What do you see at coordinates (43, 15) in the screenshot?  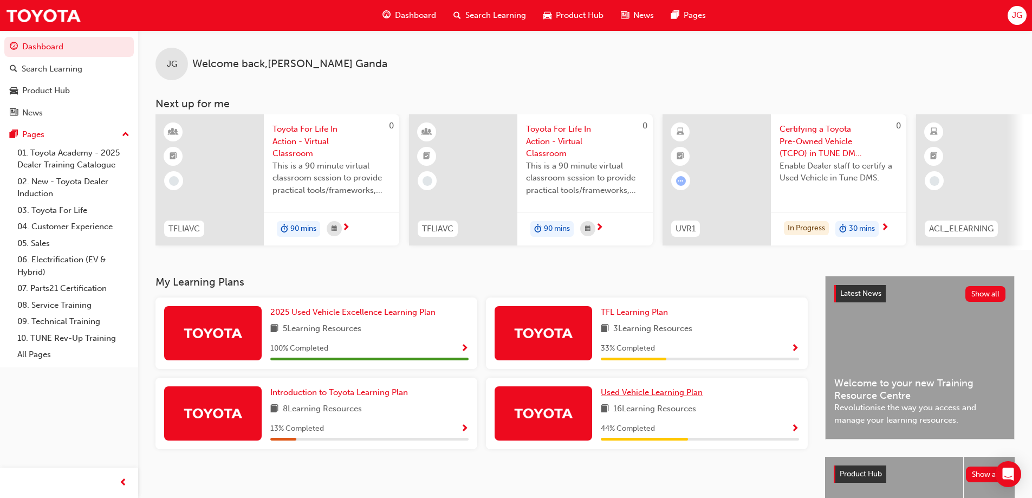 I see `a: Trak` at bounding box center [43, 15].